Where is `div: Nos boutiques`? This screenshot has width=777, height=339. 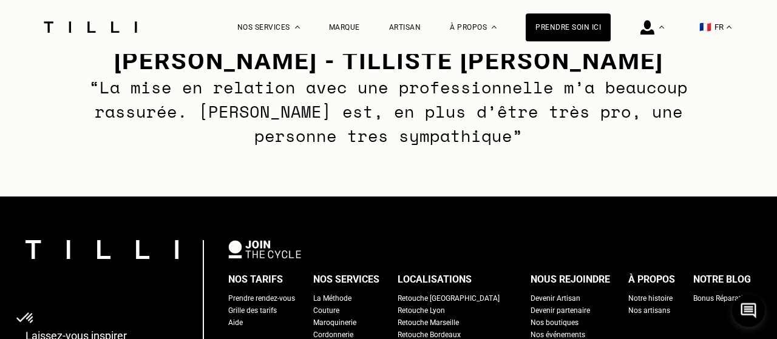 div: Nos boutiques is located at coordinates (554, 323).